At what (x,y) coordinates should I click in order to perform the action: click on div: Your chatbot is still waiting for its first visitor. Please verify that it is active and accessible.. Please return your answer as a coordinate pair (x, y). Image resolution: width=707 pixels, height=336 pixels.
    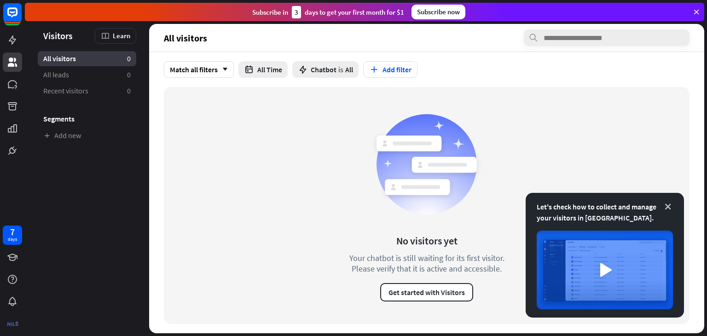
    Looking at the image, I should click on (426, 263).